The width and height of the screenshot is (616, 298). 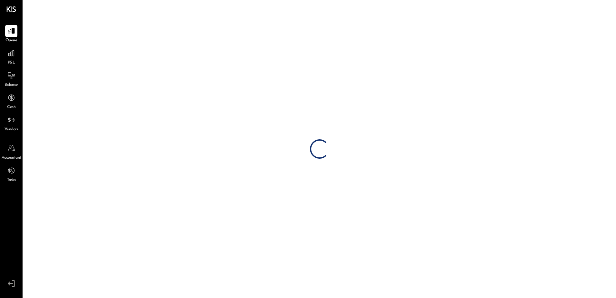 What do you see at coordinates (11, 63) in the screenshot?
I see `span: P&L` at bounding box center [11, 63].